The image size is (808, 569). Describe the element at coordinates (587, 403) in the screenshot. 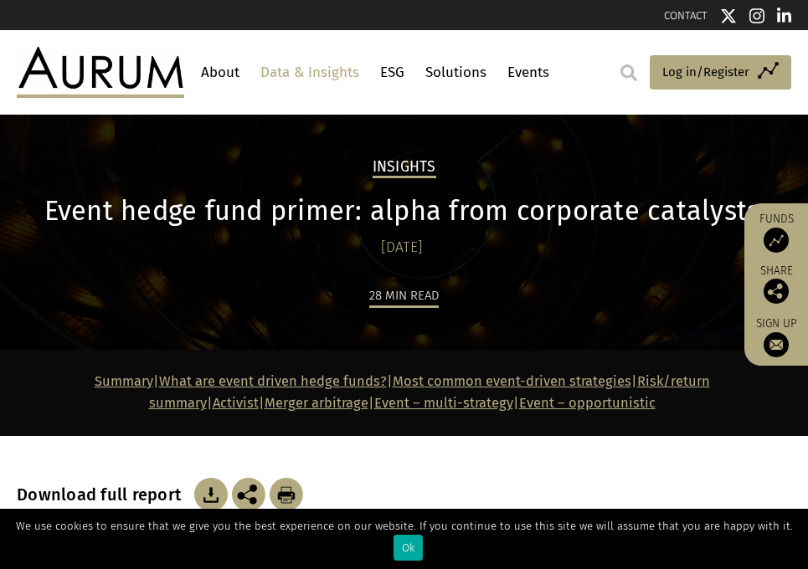

I see `a: Event – opportunistic` at that location.